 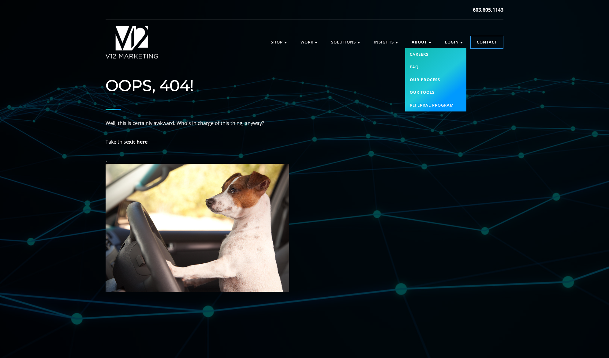 What do you see at coordinates (137, 142) in the screenshot?
I see `a: exit here` at bounding box center [137, 142].